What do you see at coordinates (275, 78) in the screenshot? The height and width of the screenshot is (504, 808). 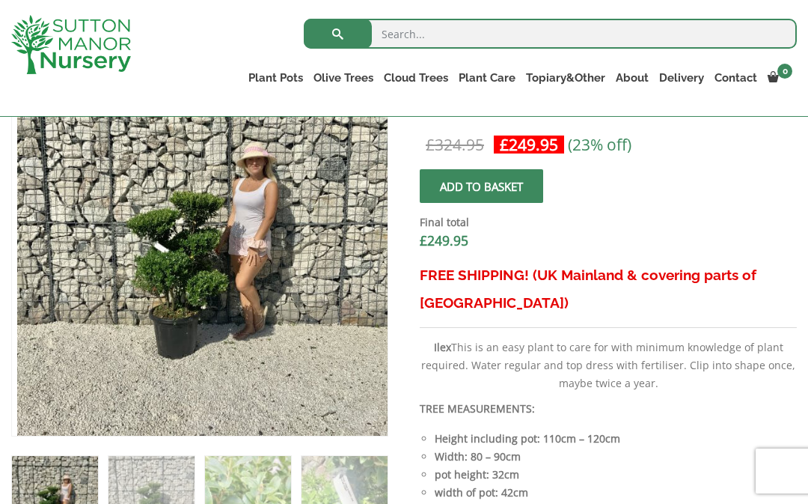 I see `a: Plant Pots` at bounding box center [275, 78].